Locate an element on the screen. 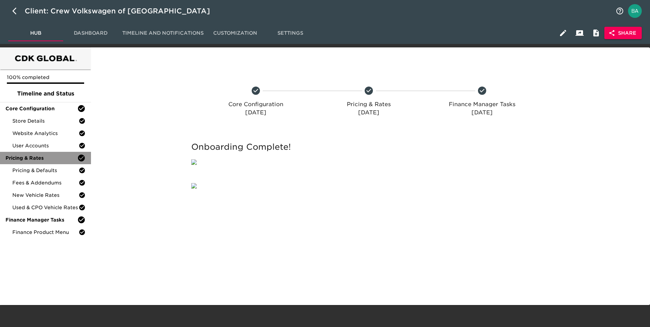 This screenshot has height=327, width=650. span: Hub is located at coordinates (36, 33).